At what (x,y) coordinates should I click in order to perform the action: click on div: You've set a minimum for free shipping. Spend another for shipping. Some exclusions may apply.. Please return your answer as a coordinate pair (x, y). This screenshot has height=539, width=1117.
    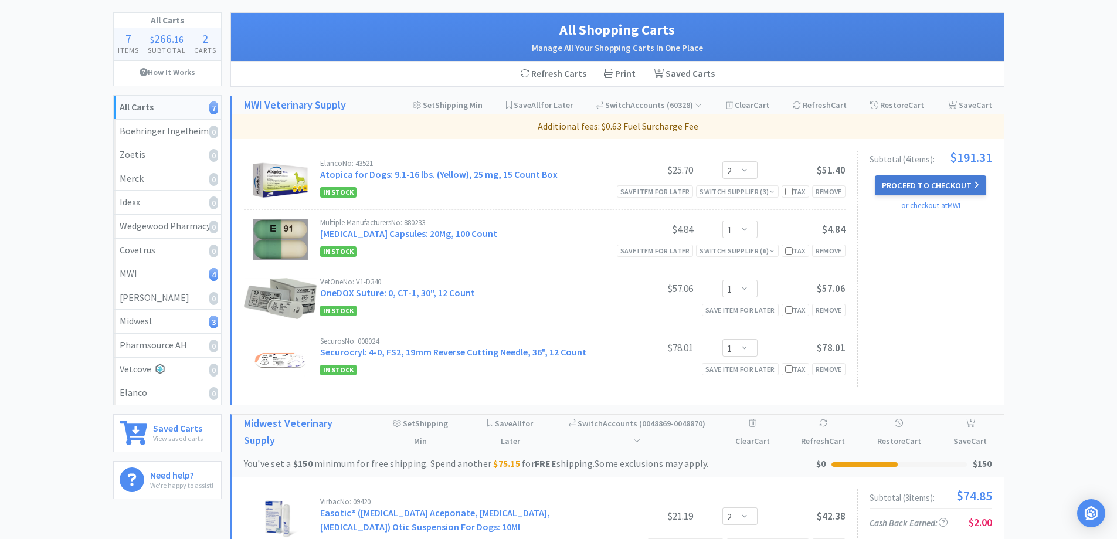
    Looking at the image, I should click on (530, 464).